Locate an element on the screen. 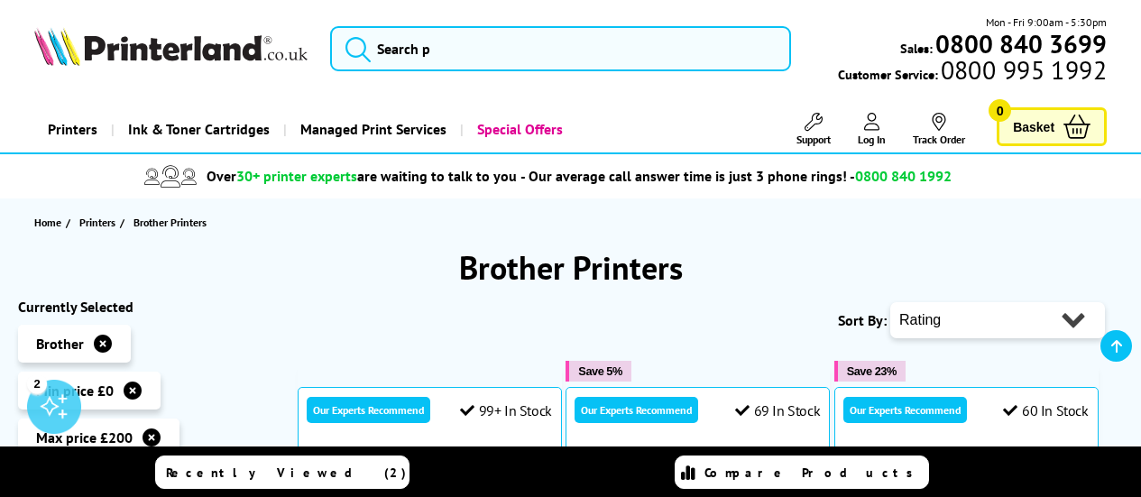 The width and height of the screenshot is (1141, 497). span: Brother is located at coordinates (60, 344).